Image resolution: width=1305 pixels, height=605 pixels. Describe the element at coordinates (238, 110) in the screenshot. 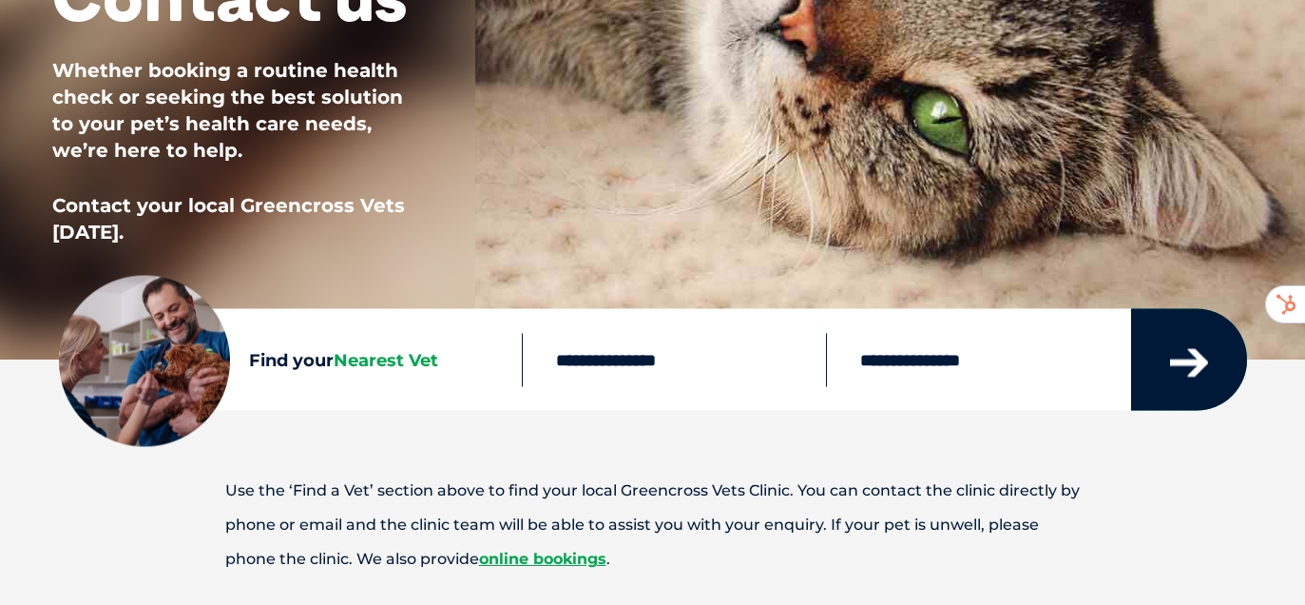

I see `p: Whether booking a routine health check or seeking the best solution to your pet’s health care nee...` at that location.